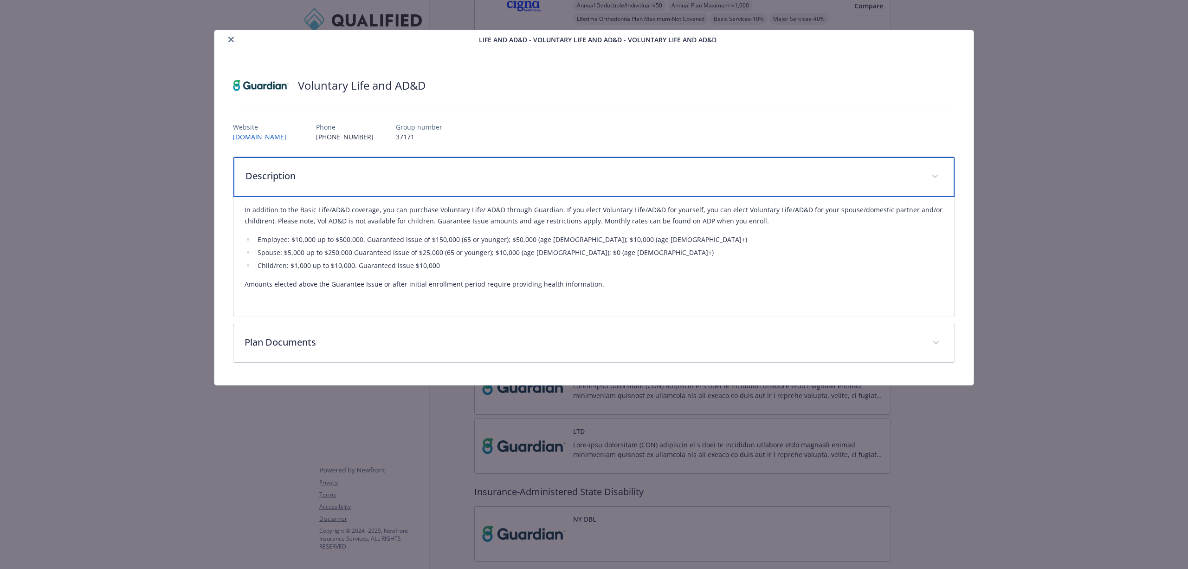  I want to click on h2: Voluntary Life and AD&D, so click(362, 85).